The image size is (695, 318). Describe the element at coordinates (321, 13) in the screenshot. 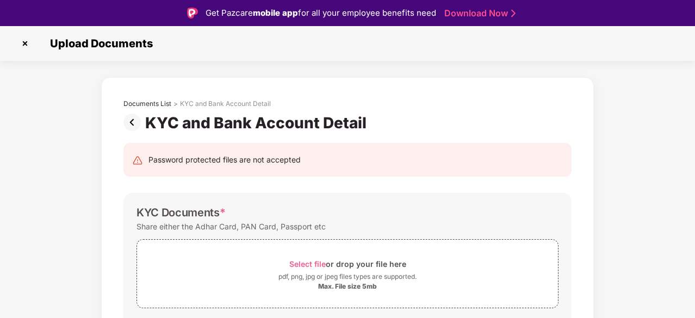

I see `div: Get Pazcare for all your employee benefits need` at that location.